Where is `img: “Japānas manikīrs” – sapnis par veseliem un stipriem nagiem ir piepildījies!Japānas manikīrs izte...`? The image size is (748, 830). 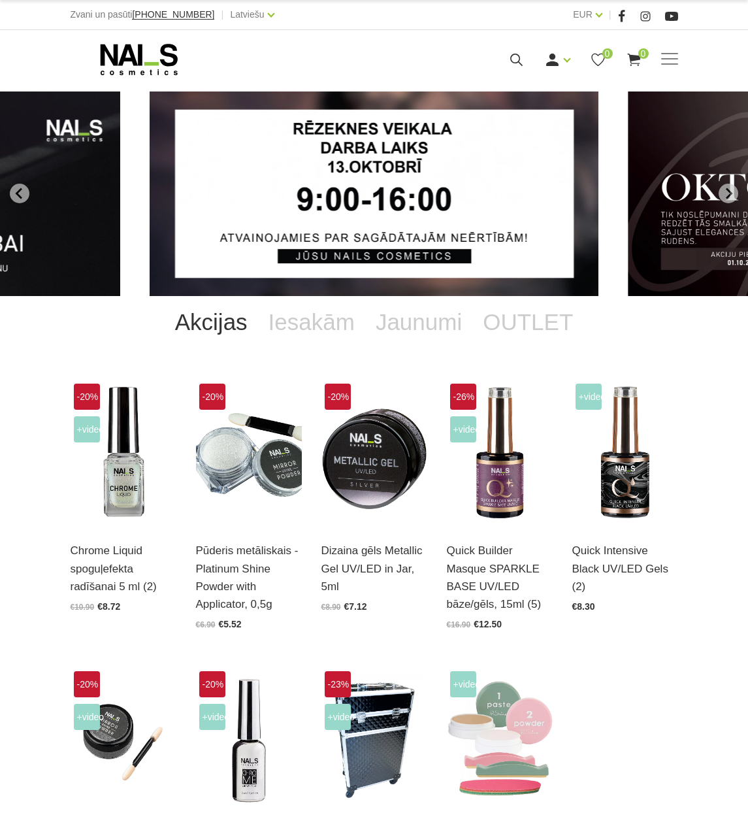 img: “Japānas manikīrs” – sapnis par veseliem un stipriem nagiem ir piepildījies!Japānas manikīrs izte... is located at coordinates (500, 741).